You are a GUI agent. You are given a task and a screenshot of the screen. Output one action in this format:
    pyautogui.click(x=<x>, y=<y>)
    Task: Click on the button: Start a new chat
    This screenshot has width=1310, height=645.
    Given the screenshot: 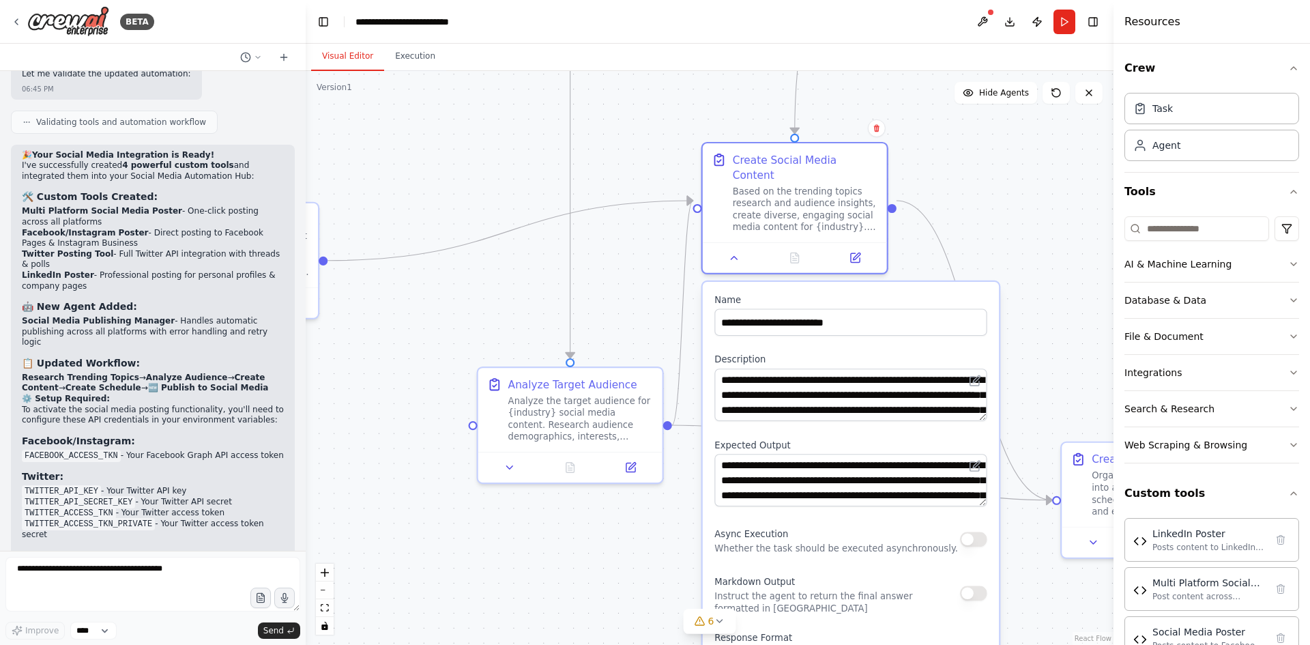 What is the action you would take?
    pyautogui.click(x=284, y=57)
    